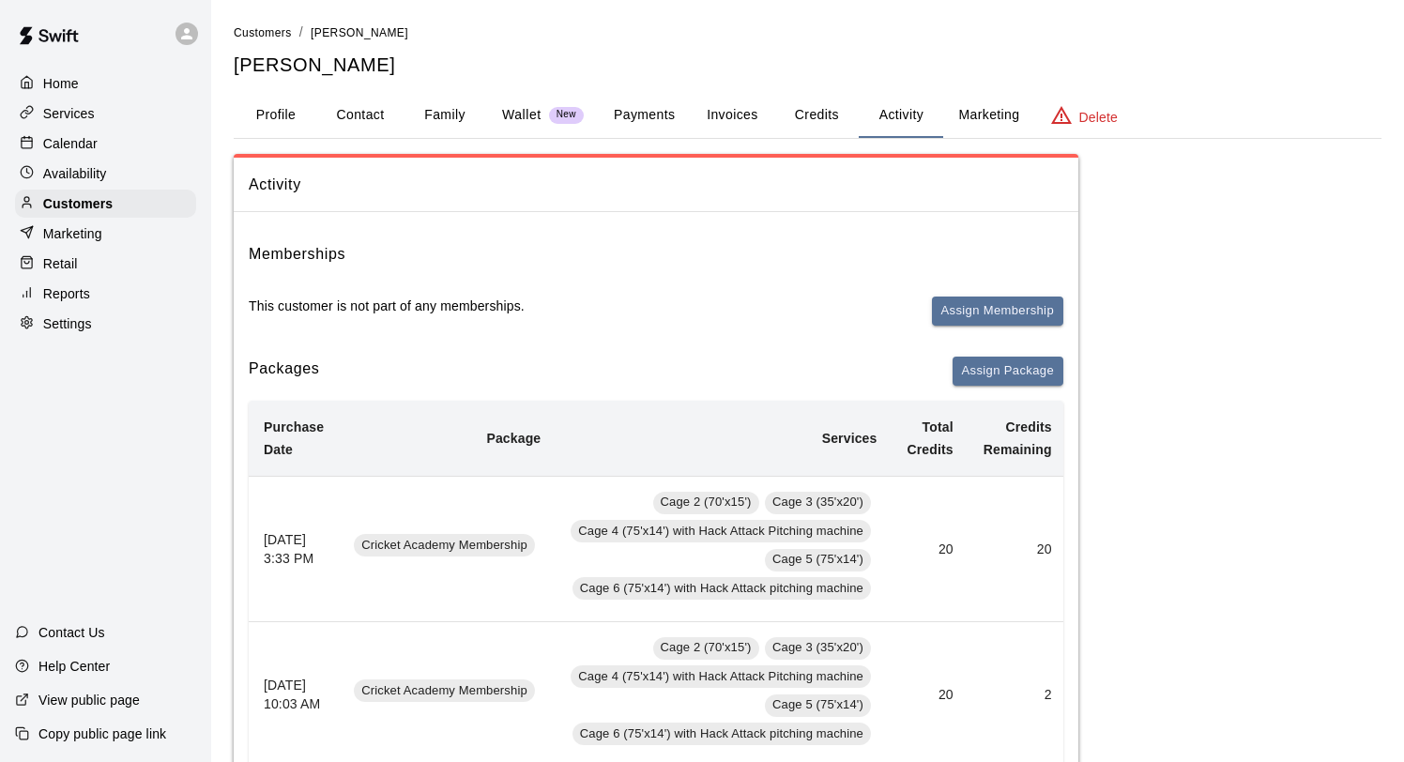  What do you see at coordinates (929, 438) in the screenshot?
I see `b: Total Credits` at bounding box center [929, 438].